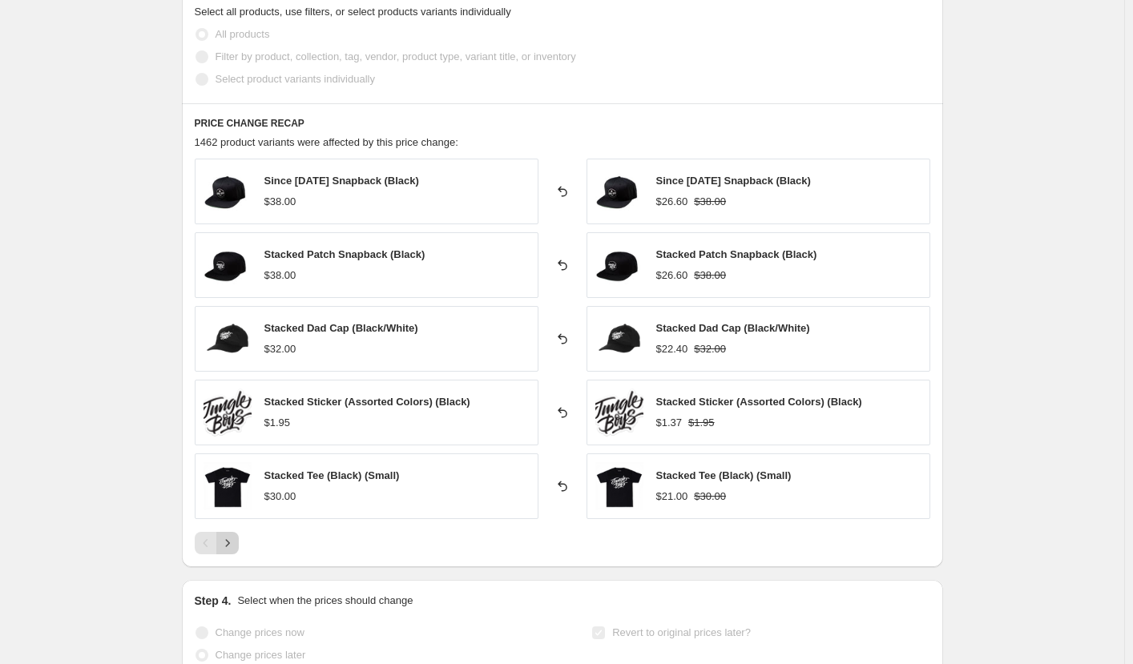  I want to click on div: $21.00, so click(672, 497).